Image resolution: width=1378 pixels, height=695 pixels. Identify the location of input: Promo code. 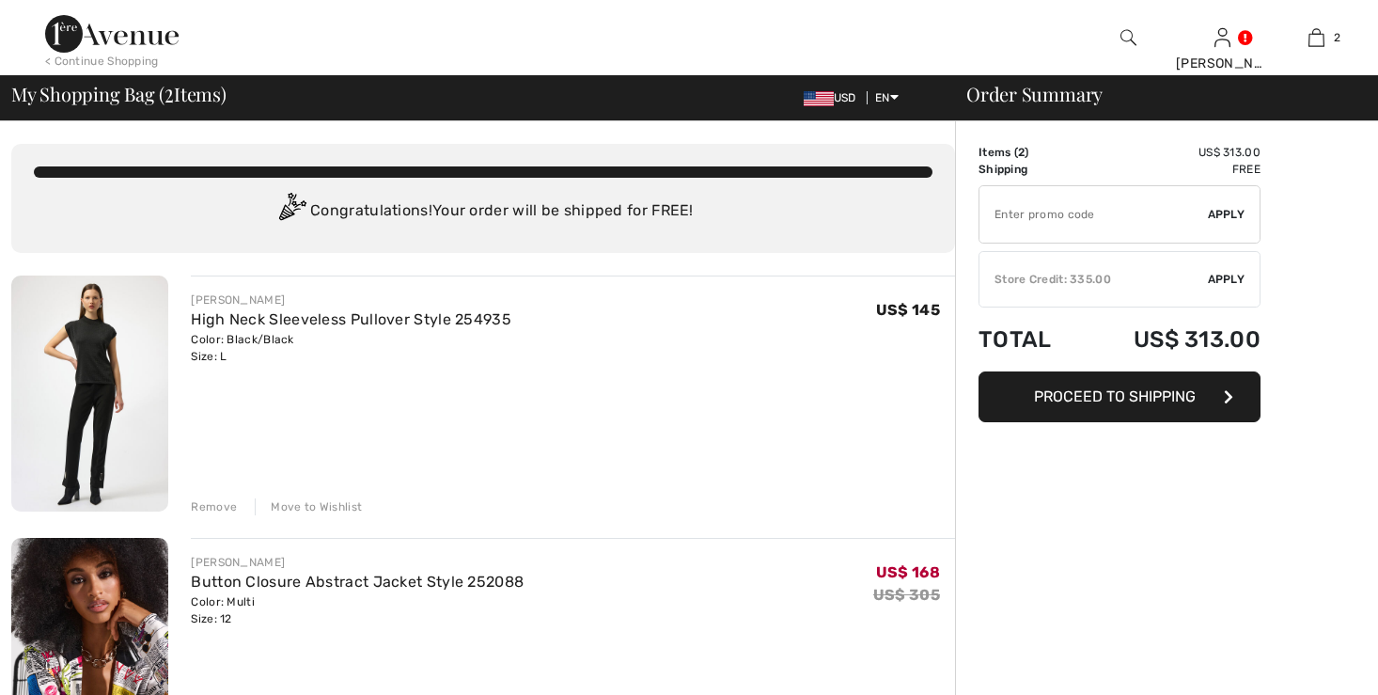
(1093, 214).